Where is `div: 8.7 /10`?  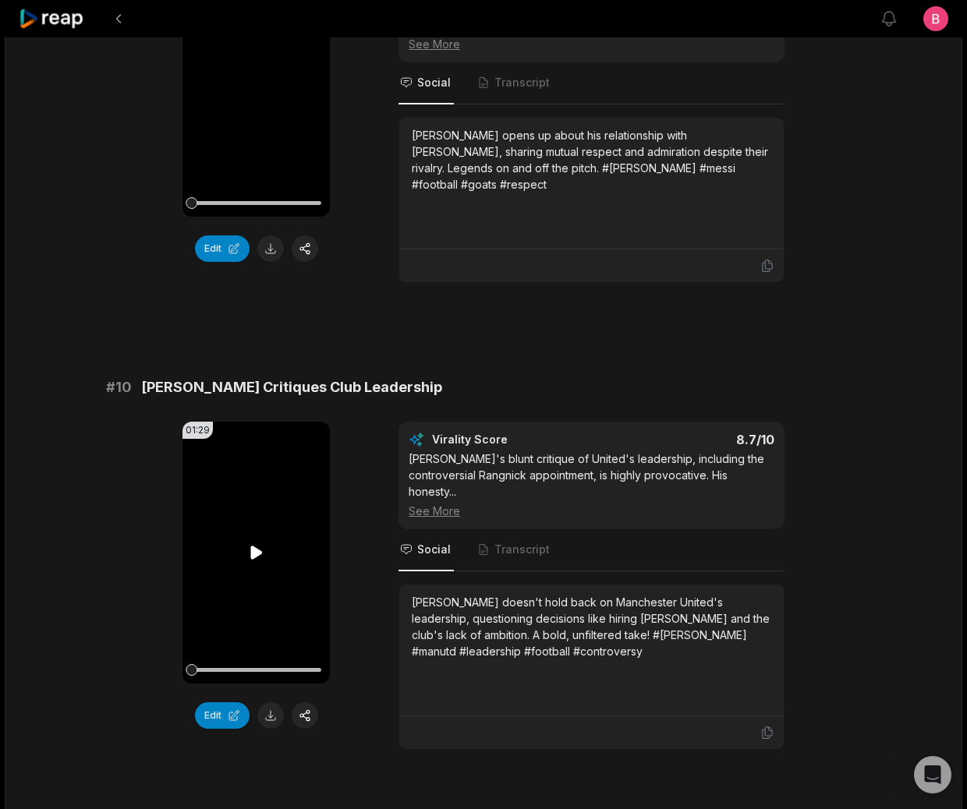
div: 8.7 /10 is located at coordinates (691, 440).